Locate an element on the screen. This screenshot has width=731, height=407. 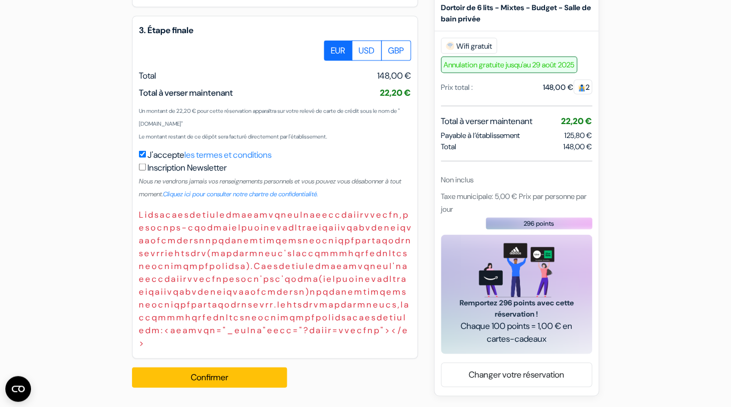
span: Wifi gratuit is located at coordinates (469, 46).